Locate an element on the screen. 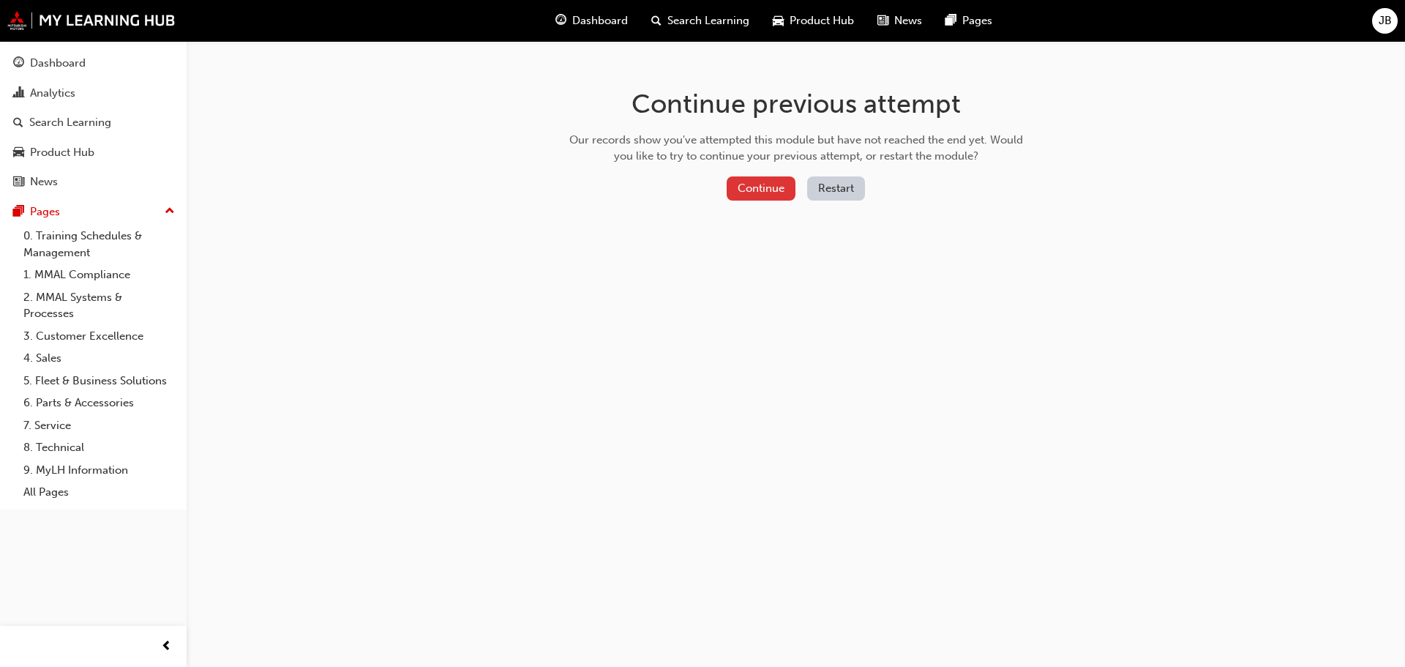 The height and width of the screenshot is (667, 1405). a: mmal is located at coordinates (91, 20).